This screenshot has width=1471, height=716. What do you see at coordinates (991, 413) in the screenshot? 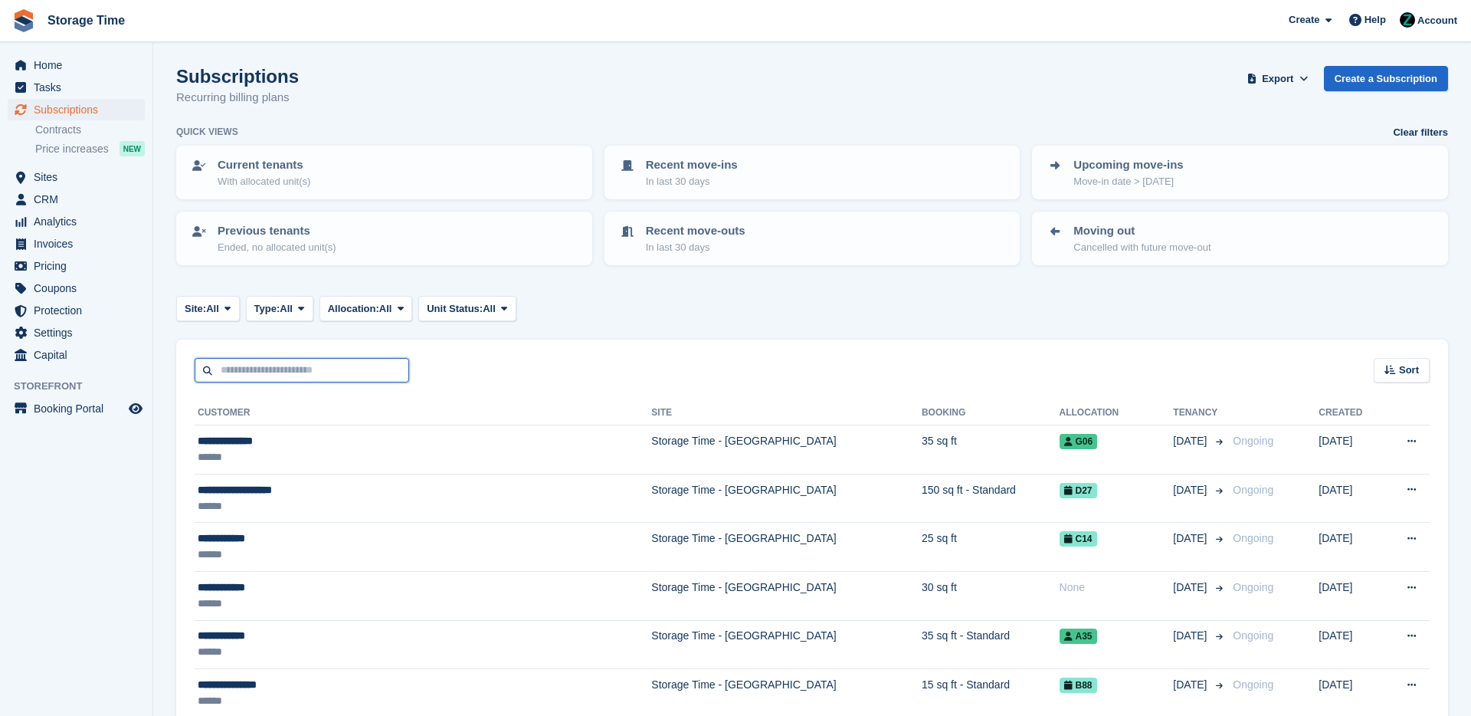
I see `th: Booking` at bounding box center [991, 413].